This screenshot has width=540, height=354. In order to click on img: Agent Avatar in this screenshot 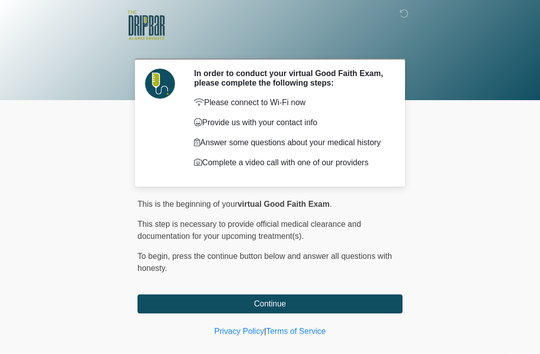, I will do `click(160, 84)`.